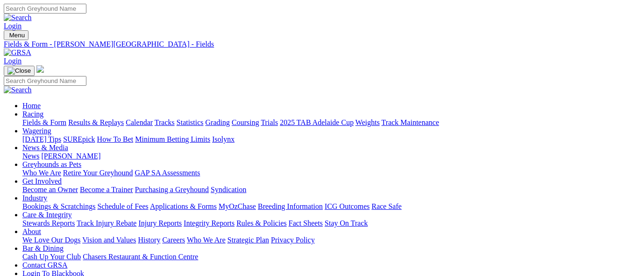  I want to click on div: Industry, so click(325, 207).